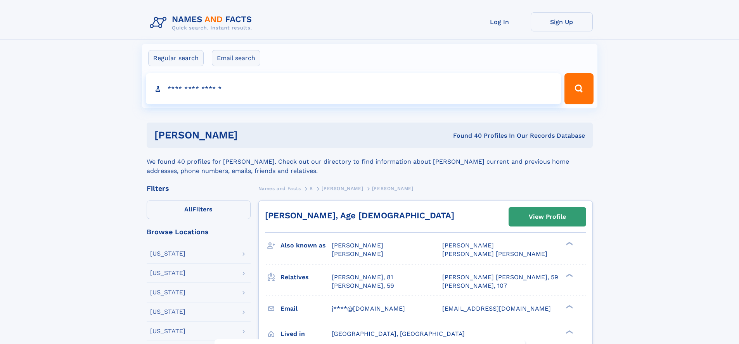 The image size is (739, 344). What do you see at coordinates (465, 136) in the screenshot?
I see `div: Found 40 Profiles In Our Records Database` at bounding box center [465, 136].